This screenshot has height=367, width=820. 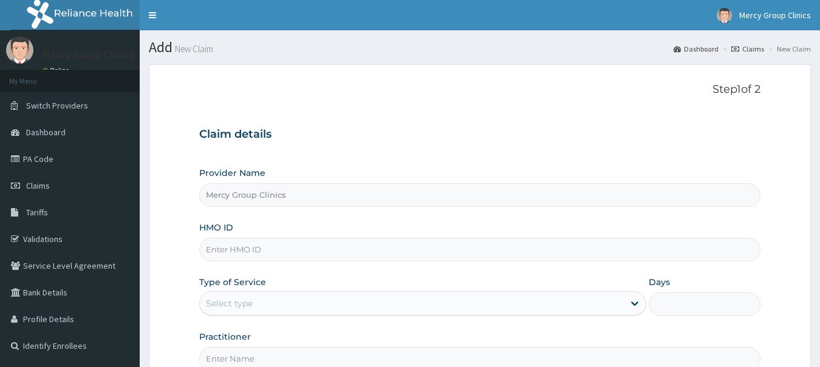 I want to click on h1: Add, so click(x=480, y=47).